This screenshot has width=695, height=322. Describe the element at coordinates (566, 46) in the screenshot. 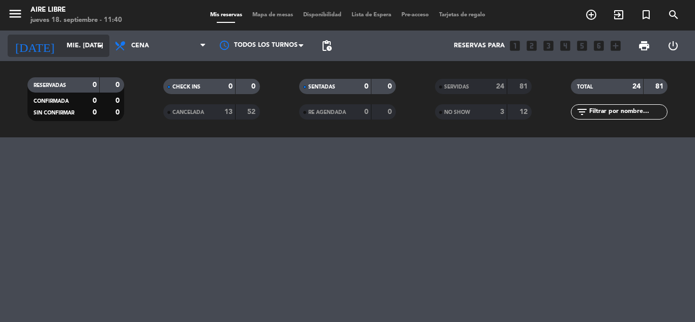

I see `i: looks_4` at that location.